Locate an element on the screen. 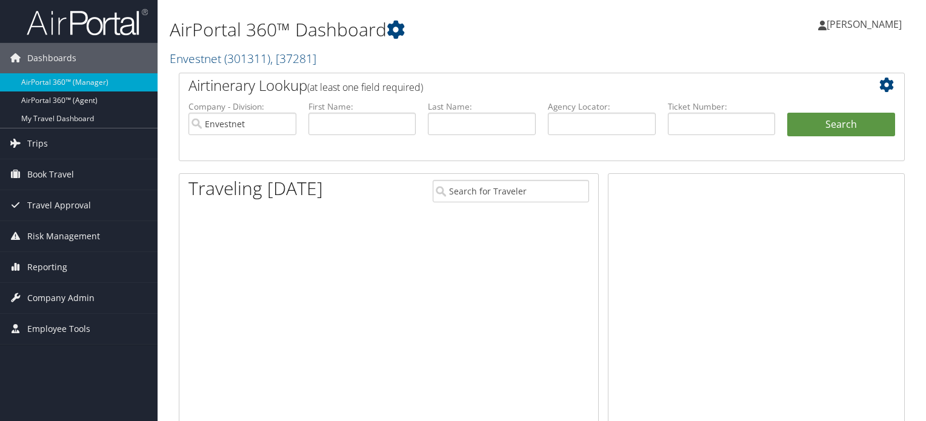 Image resolution: width=926 pixels, height=421 pixels. input: Search for Traveler is located at coordinates (511, 191).